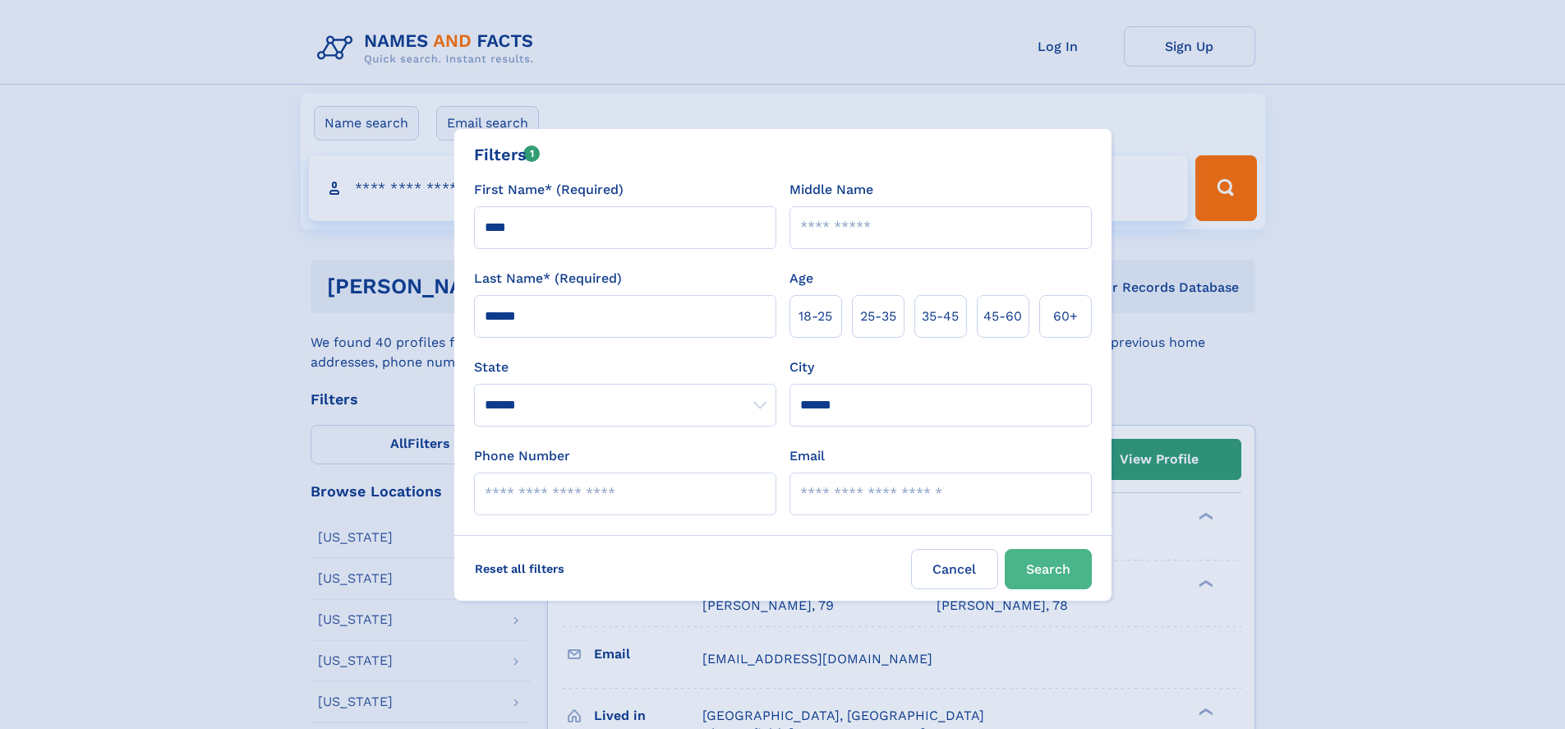 The image size is (1565, 729). What do you see at coordinates (1002, 316) in the screenshot?
I see `span: 45‑60` at bounding box center [1002, 316].